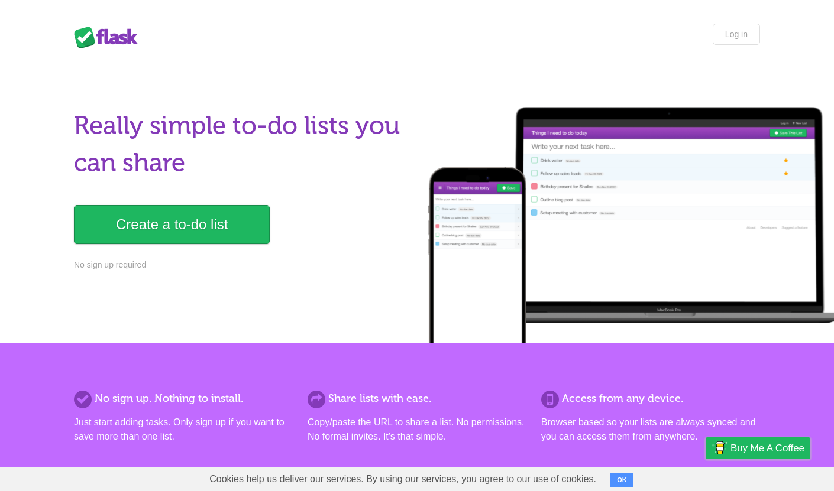 The height and width of the screenshot is (491, 834). I want to click on h2: Share lists with ease., so click(417, 398).